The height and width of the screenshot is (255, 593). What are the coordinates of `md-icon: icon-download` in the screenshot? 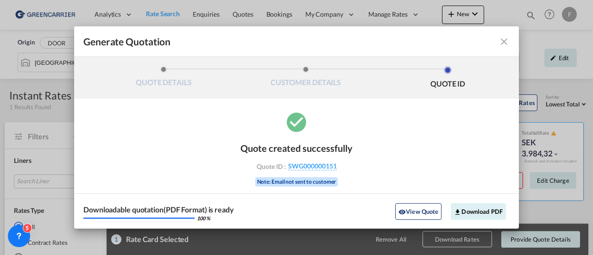 It's located at (458, 212).